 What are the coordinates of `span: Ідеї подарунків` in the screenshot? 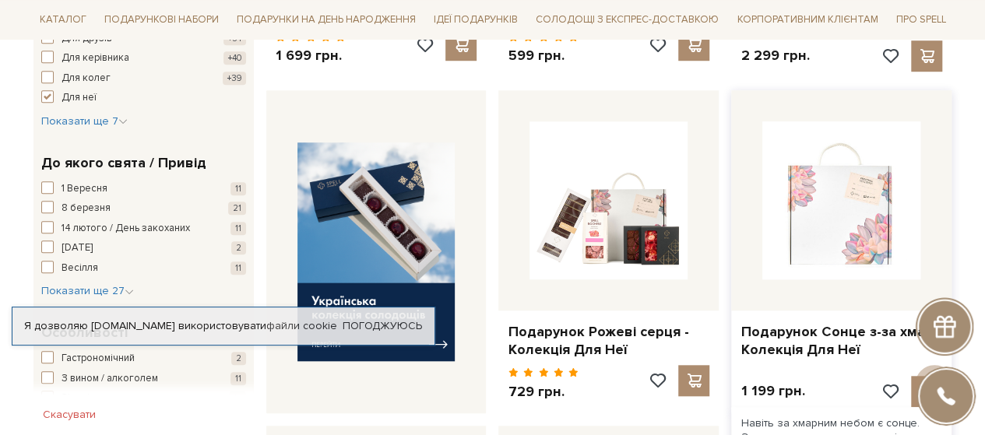 It's located at (476, 19).